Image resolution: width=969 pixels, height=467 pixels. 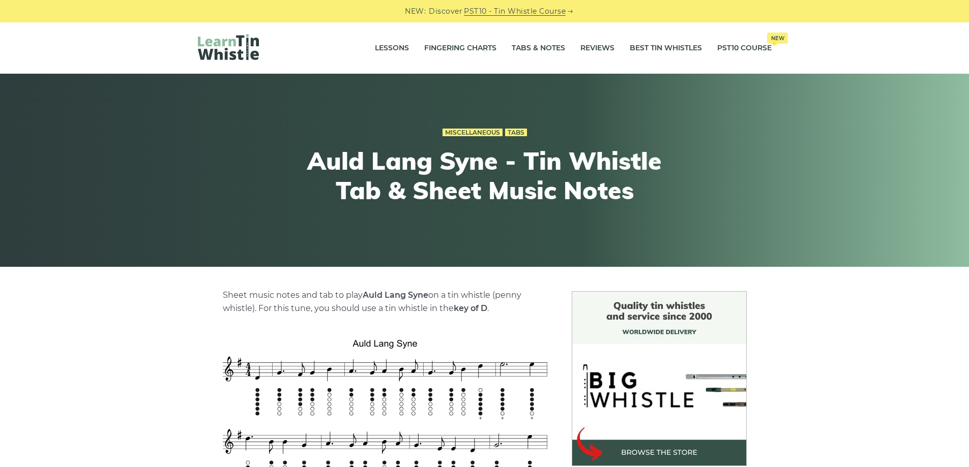 What do you see at coordinates (777, 38) in the screenshot?
I see `span: New` at bounding box center [777, 38].